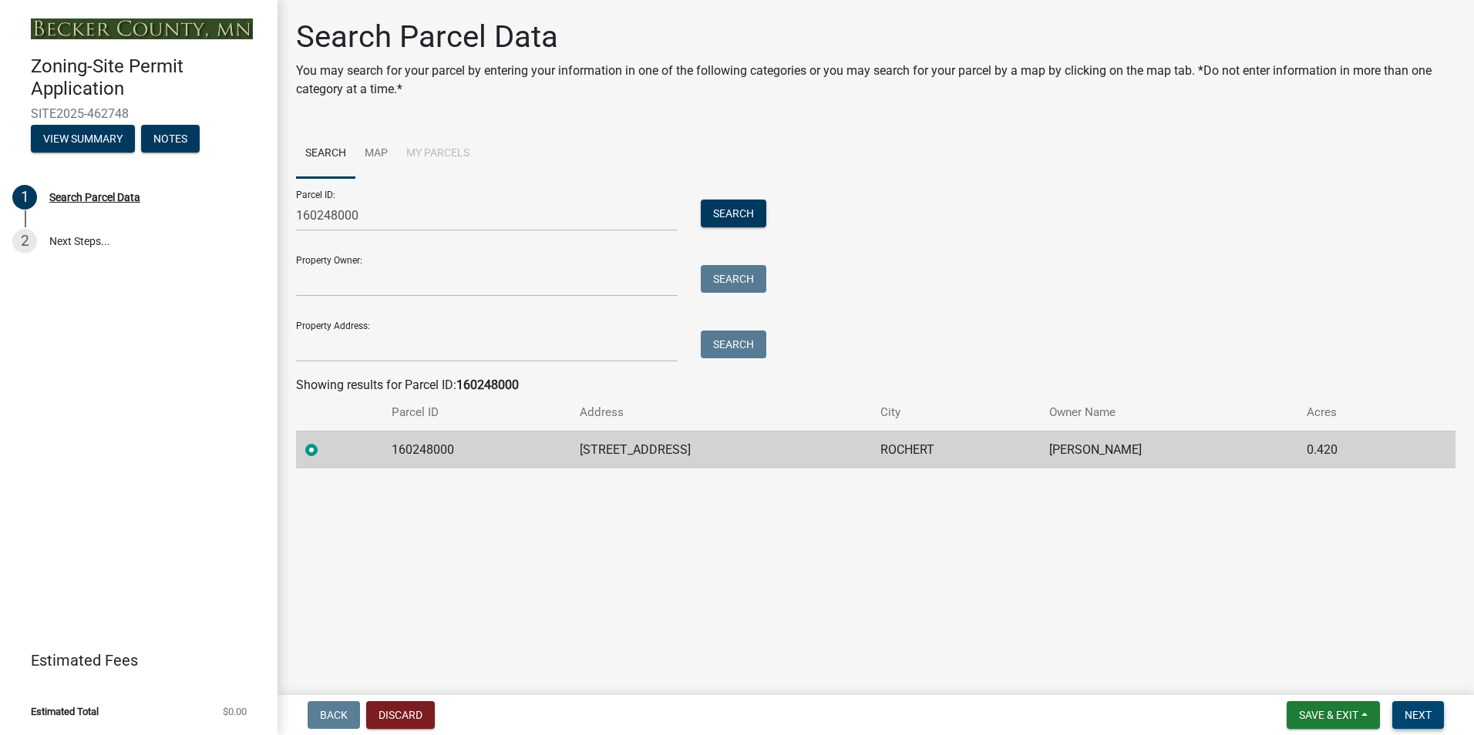 Image resolution: width=1474 pixels, height=735 pixels. What do you see at coordinates (376, 154) in the screenshot?
I see `a: Map` at bounding box center [376, 154].